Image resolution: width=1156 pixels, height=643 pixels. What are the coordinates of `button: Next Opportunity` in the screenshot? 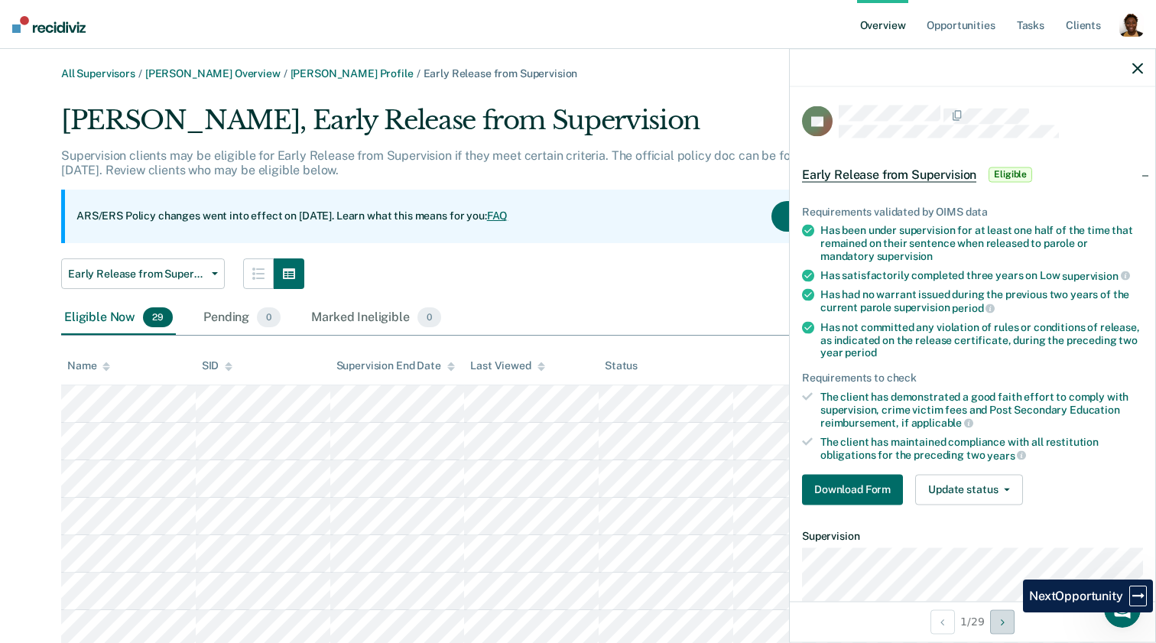 It's located at (1002, 622).